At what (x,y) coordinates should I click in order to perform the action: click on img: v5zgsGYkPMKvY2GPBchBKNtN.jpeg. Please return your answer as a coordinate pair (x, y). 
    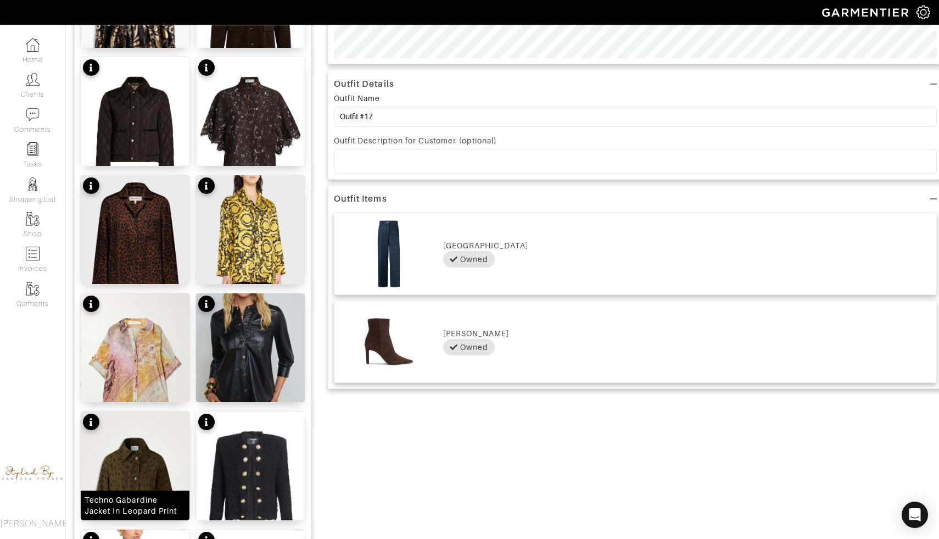
    Looking at the image, I should click on (389, 342).